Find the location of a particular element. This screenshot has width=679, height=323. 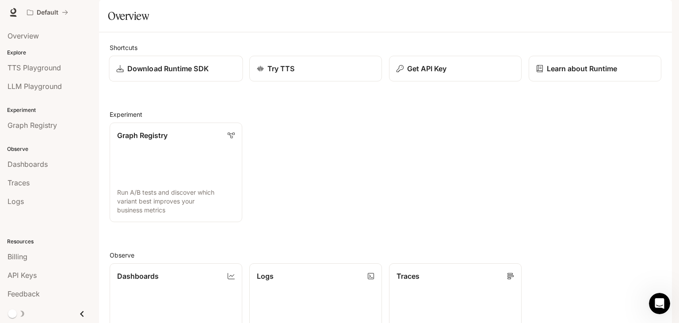

h2: Shortcuts is located at coordinates (385, 47).